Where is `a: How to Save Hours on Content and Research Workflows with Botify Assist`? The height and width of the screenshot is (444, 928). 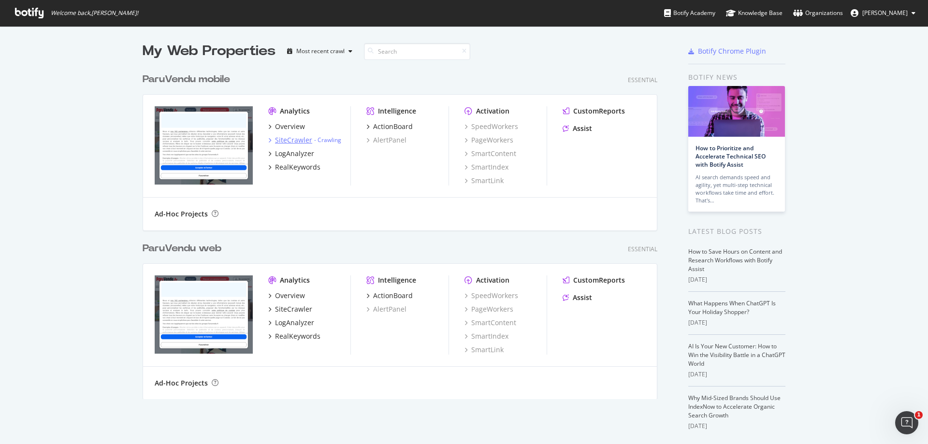
a: How to Save Hours on Content and Research Workflows with Botify Assist is located at coordinates (735, 260).